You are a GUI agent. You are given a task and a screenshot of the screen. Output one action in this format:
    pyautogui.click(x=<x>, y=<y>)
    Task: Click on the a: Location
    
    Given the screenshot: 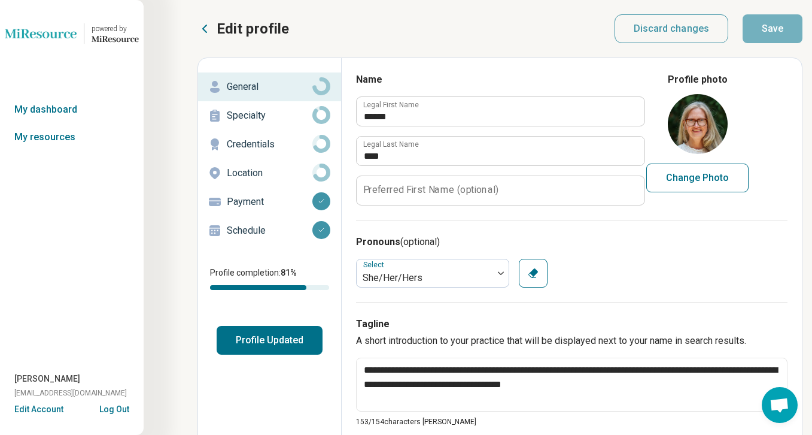 What is the action you would take?
    pyautogui.click(x=269, y=173)
    